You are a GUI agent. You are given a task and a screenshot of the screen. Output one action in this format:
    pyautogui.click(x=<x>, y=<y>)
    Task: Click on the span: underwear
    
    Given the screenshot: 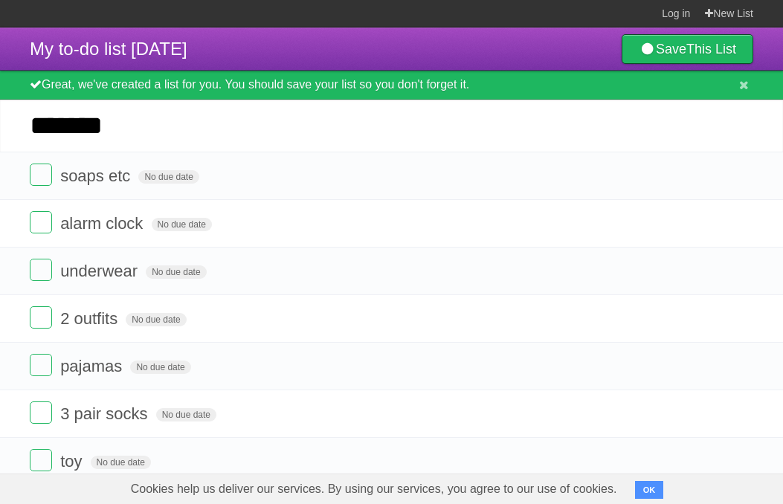 What is the action you would take?
    pyautogui.click(x=100, y=271)
    